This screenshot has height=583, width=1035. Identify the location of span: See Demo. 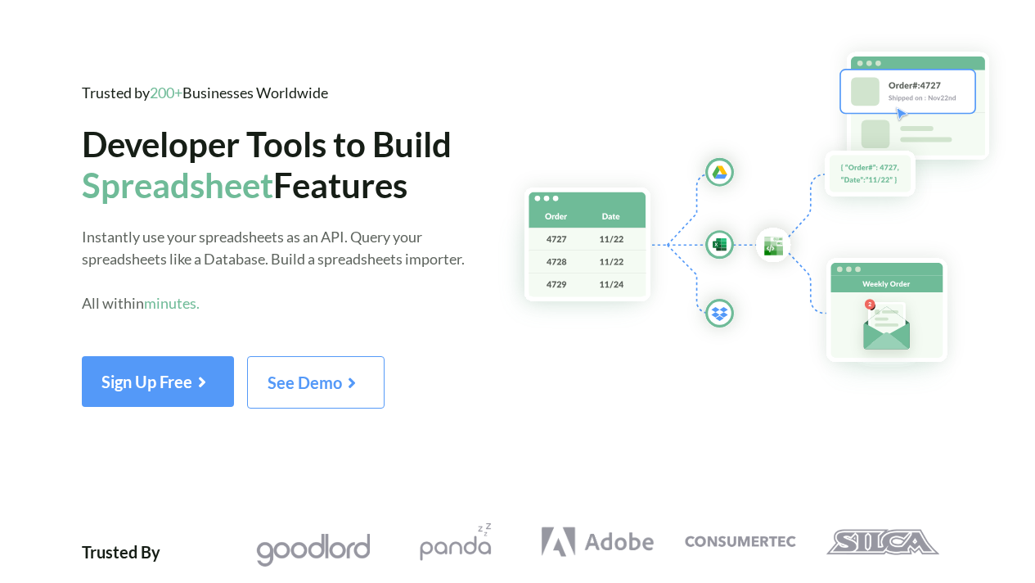
(316, 382).